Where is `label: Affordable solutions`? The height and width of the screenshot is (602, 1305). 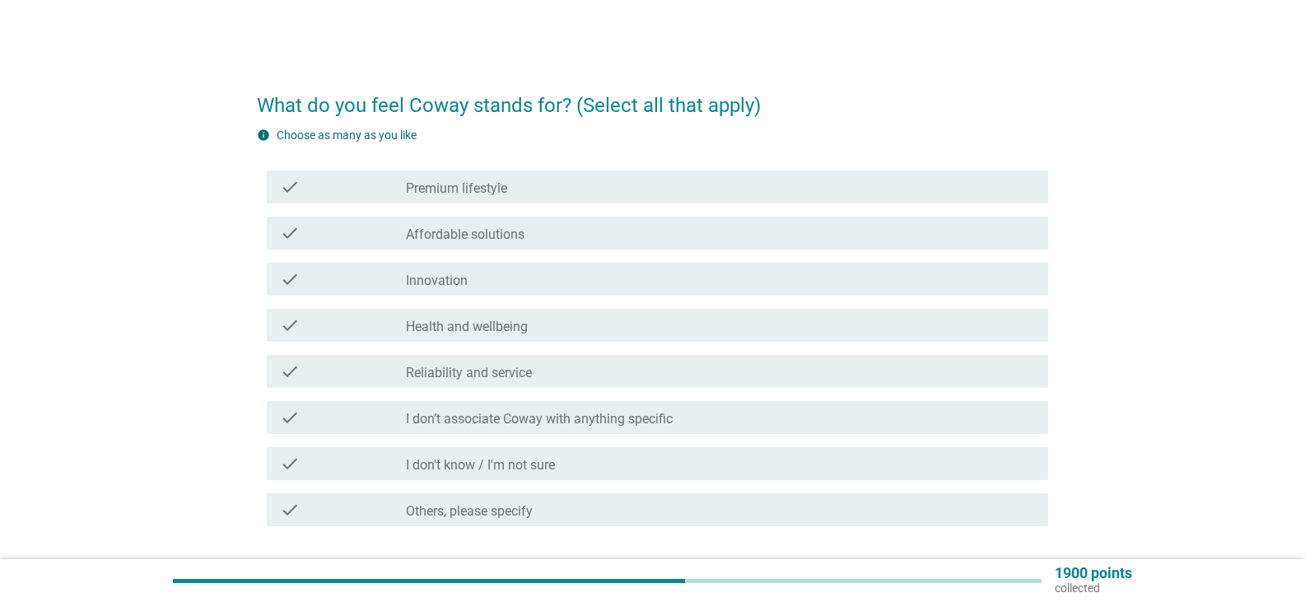 label: Affordable solutions is located at coordinates (465, 235).